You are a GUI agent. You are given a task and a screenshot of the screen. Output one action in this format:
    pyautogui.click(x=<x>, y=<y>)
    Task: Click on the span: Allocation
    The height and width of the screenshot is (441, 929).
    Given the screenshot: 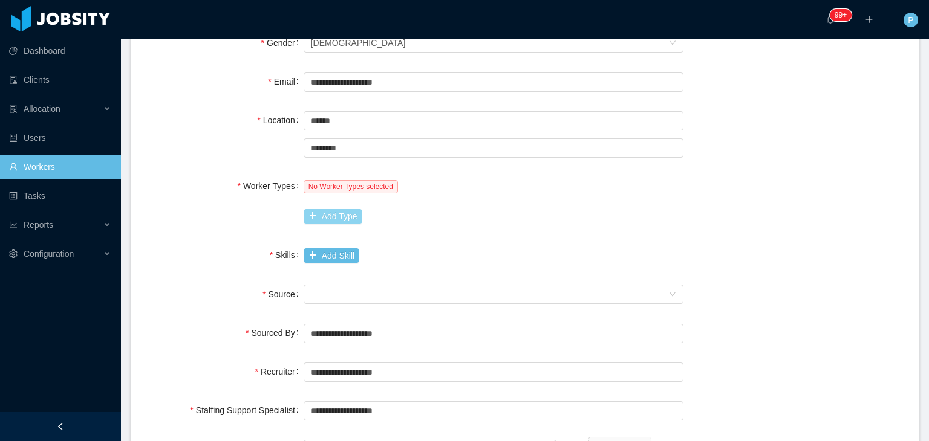 What is the action you would take?
    pyautogui.click(x=42, y=109)
    